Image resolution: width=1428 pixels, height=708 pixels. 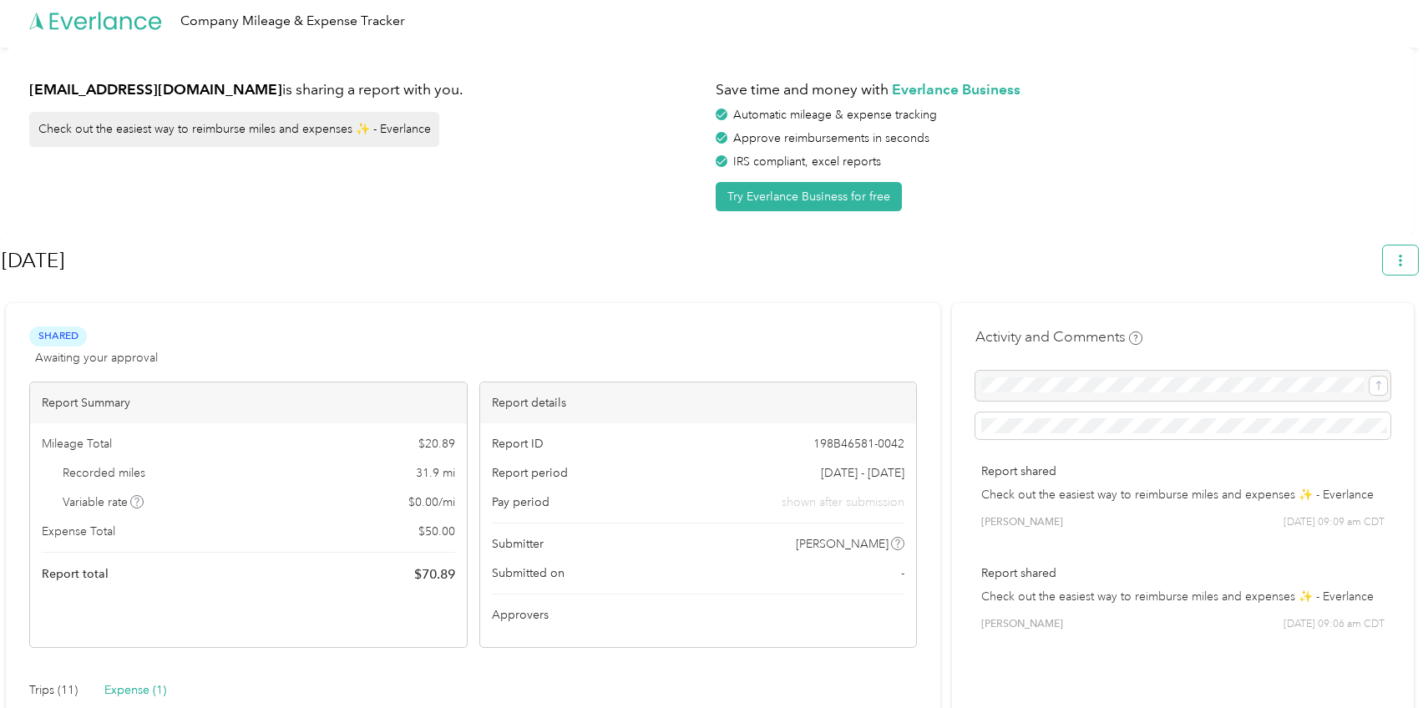 I want to click on span: Submitter, so click(x=518, y=544).